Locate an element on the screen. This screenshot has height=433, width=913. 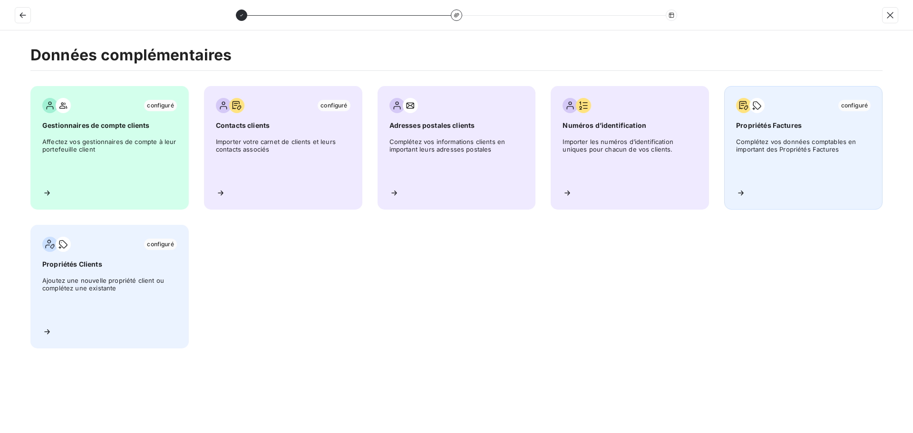
span: Affectez vos gestionnaires de compte à leur portefeuille client is located at coordinates (109, 159).